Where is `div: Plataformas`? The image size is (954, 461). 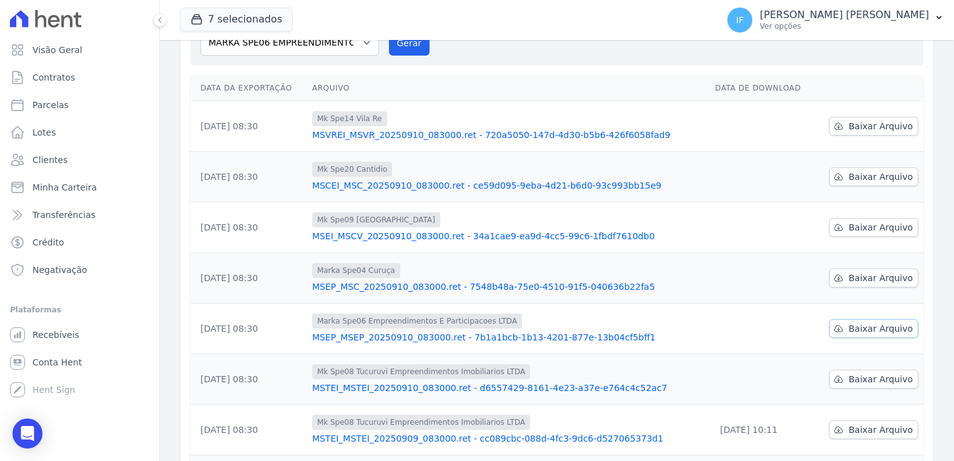
div: Plataformas is located at coordinates (79, 310).